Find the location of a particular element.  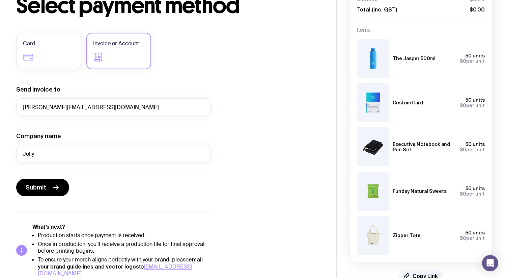

span: Invoice or Account is located at coordinates (116, 44).